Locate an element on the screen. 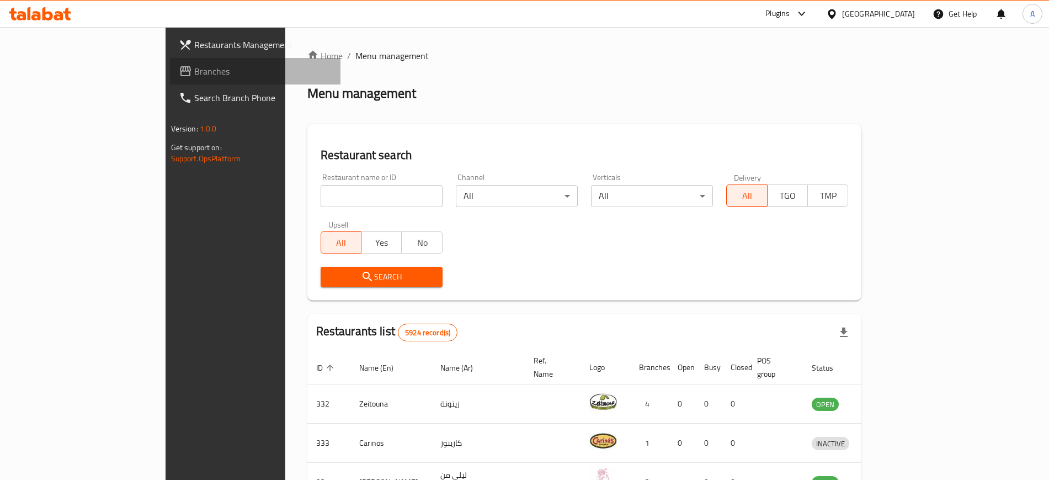 The image size is (1049, 480). span: No is located at coordinates (422, 242).